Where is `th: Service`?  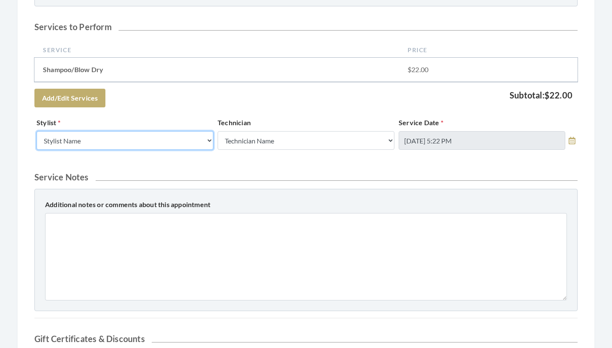
th: Service is located at coordinates (217, 50).